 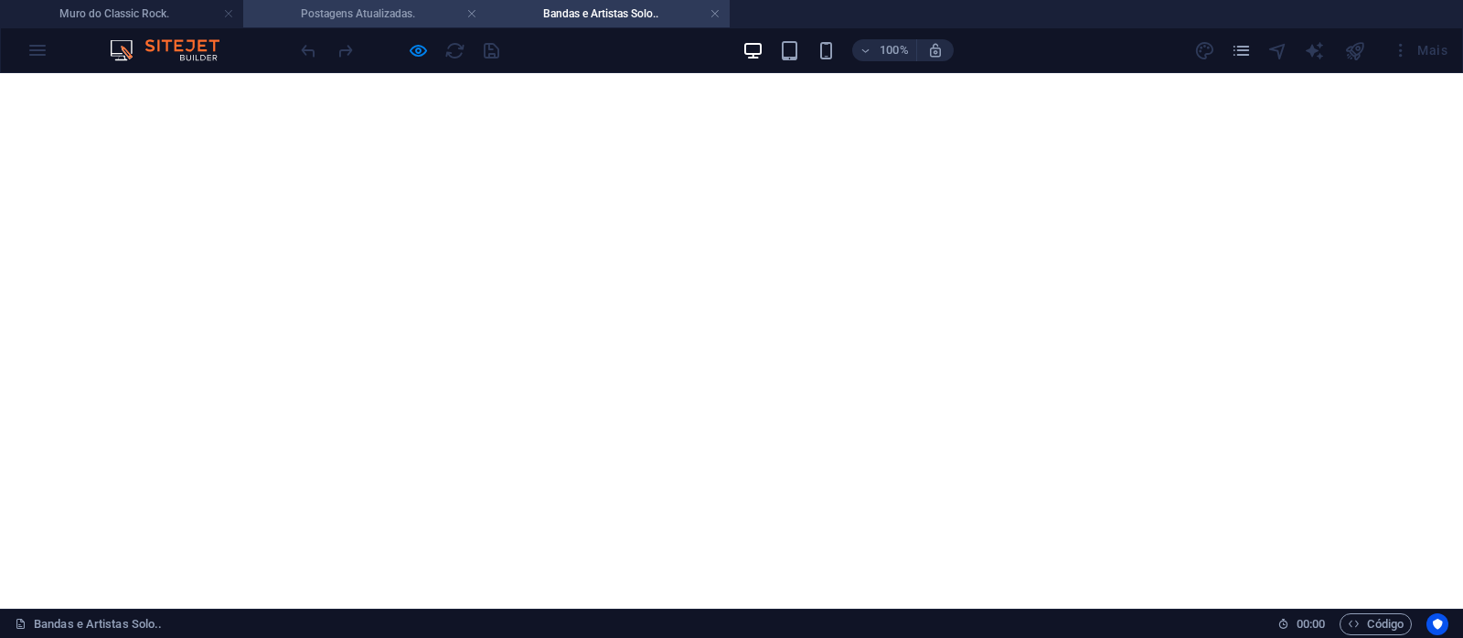 I want to click on span: 00 00, so click(x=1310, y=624).